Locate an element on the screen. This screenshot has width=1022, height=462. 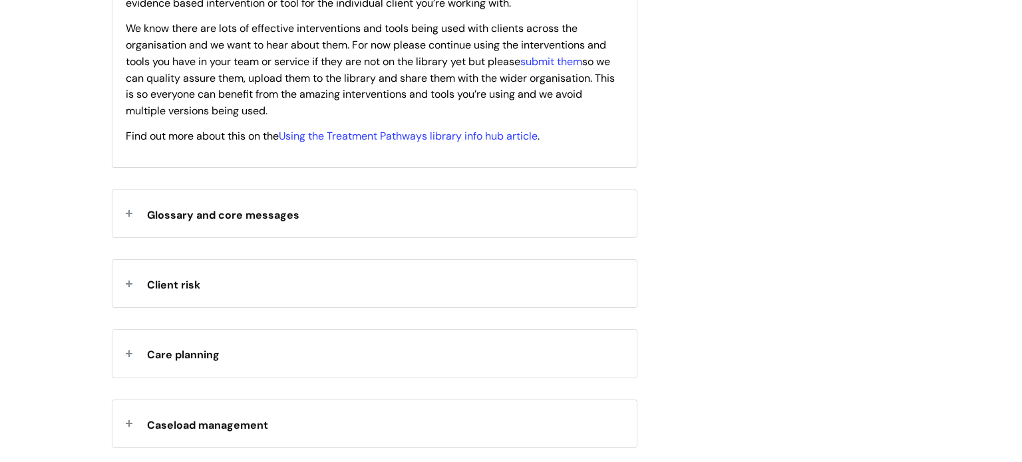
a: submit them is located at coordinates (551, 61).